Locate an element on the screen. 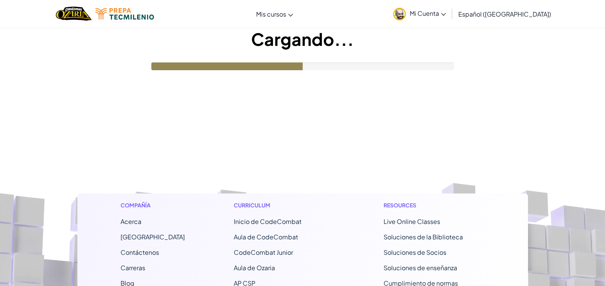  a: Aula de Ozaria is located at coordinates (254, 267).